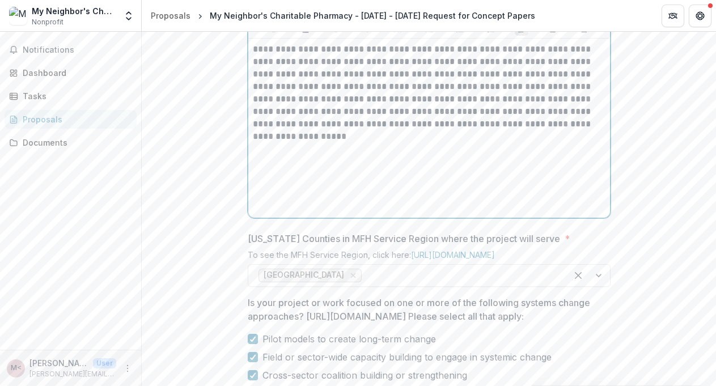 This screenshot has height=386, width=716. Describe the element at coordinates (349, 339) in the screenshot. I see `span: Pilot models to create long-term change` at that location.